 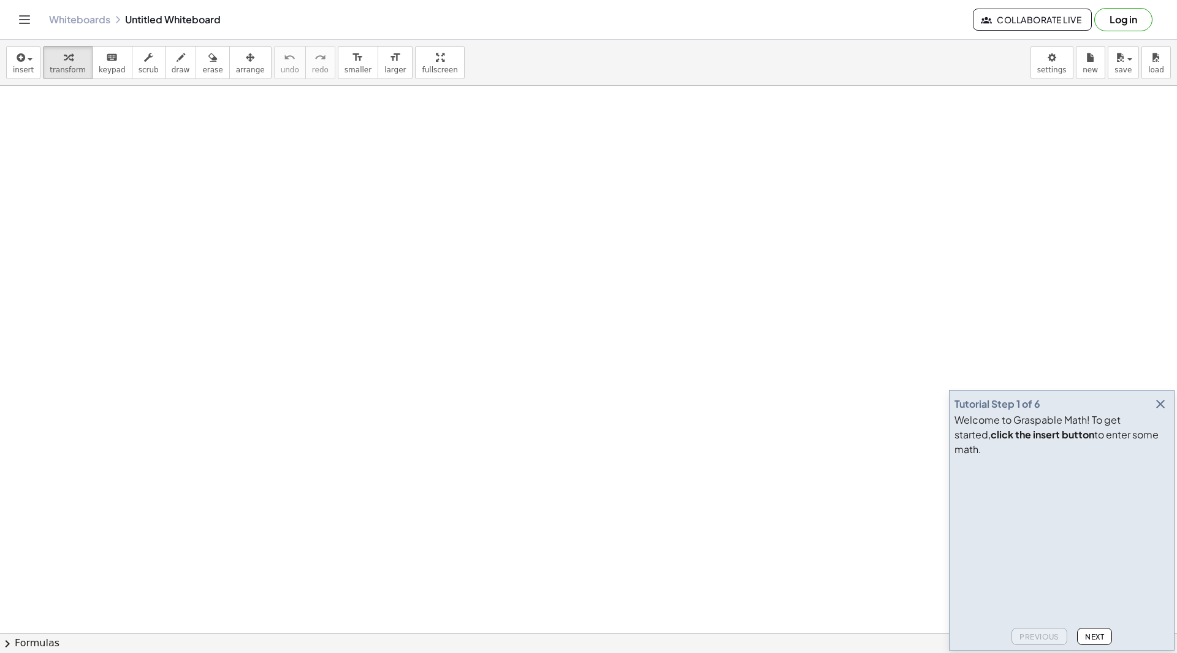 What do you see at coordinates (1052, 63) in the screenshot?
I see `button: settings` at bounding box center [1052, 63].